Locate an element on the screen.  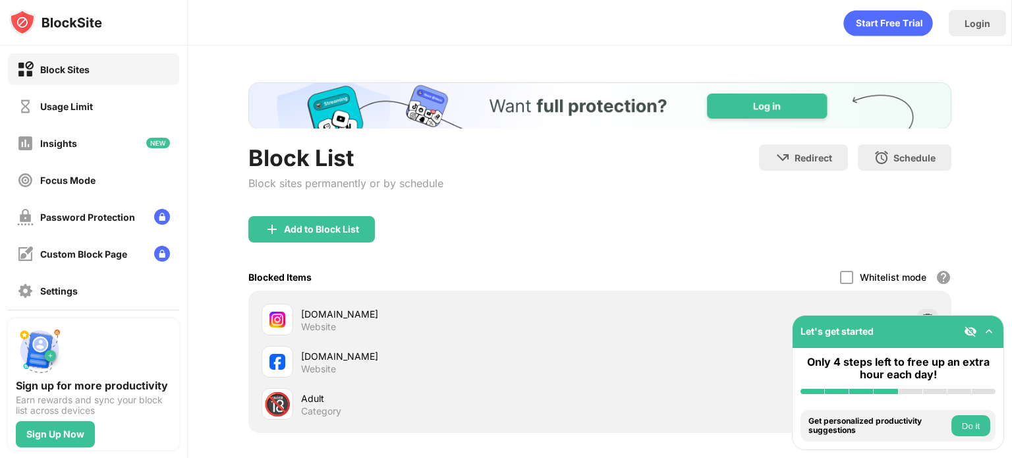
img: settings-off.svg is located at coordinates (25, 290).